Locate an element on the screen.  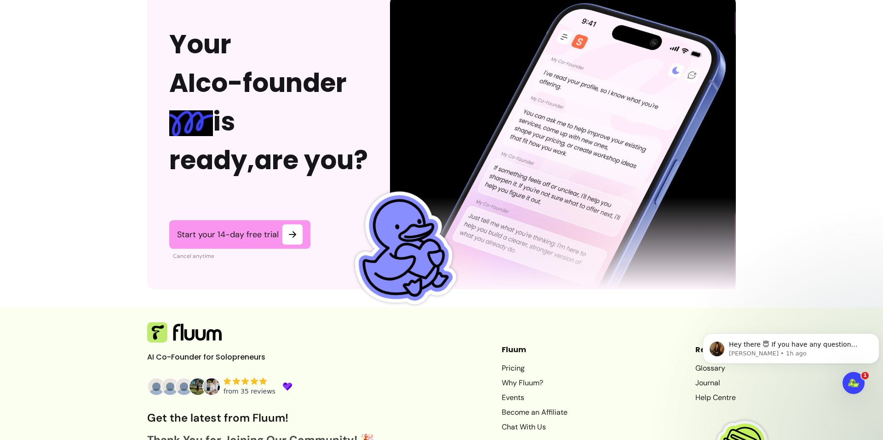
h3: Get the latest from Fluum! is located at coordinates (260, 418).